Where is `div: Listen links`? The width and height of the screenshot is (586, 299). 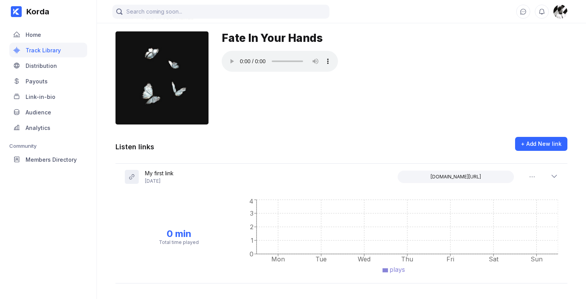 div: Listen links is located at coordinates (135, 147).